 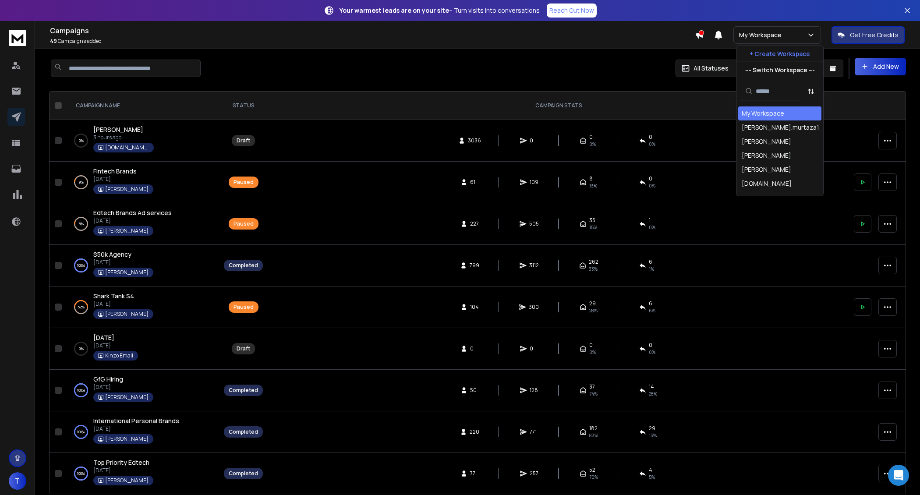 What do you see at coordinates (652, 227) in the screenshot?
I see `span: 0 %` at bounding box center [652, 227].